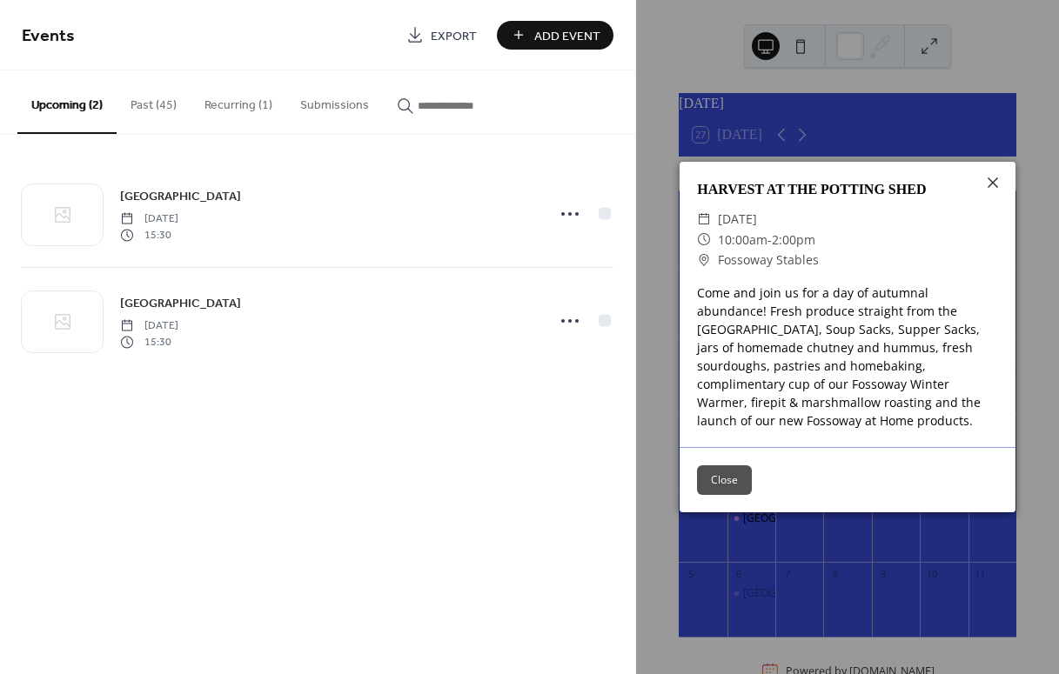  What do you see at coordinates (153, 101) in the screenshot?
I see `button: Past (45)` at bounding box center [153, 101].